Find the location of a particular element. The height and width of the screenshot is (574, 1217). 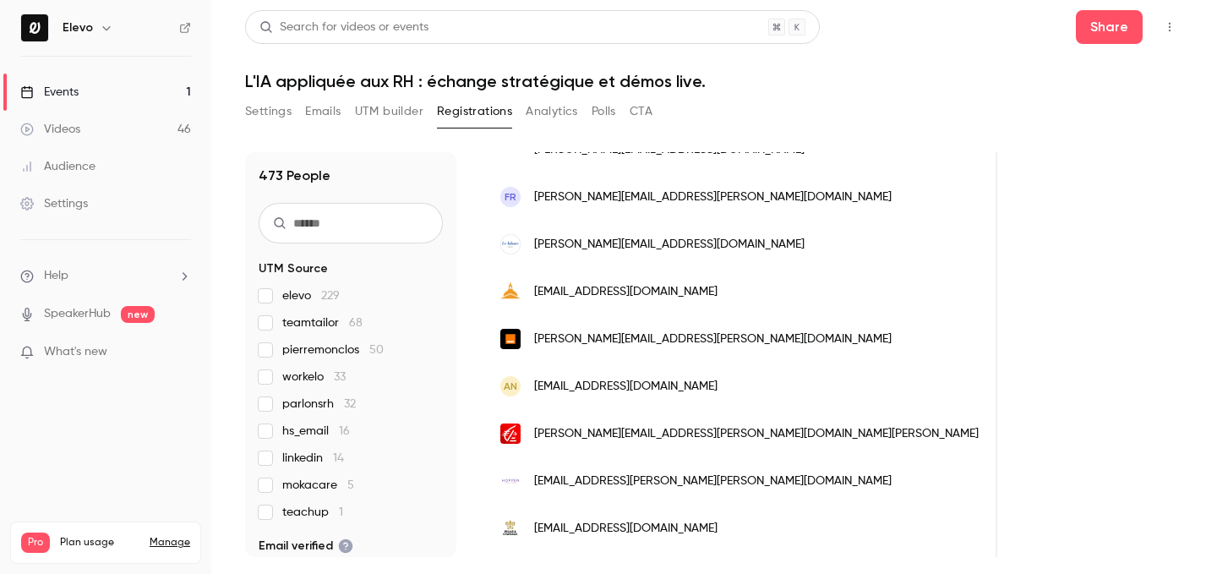

span: workelo is located at coordinates (313, 377).